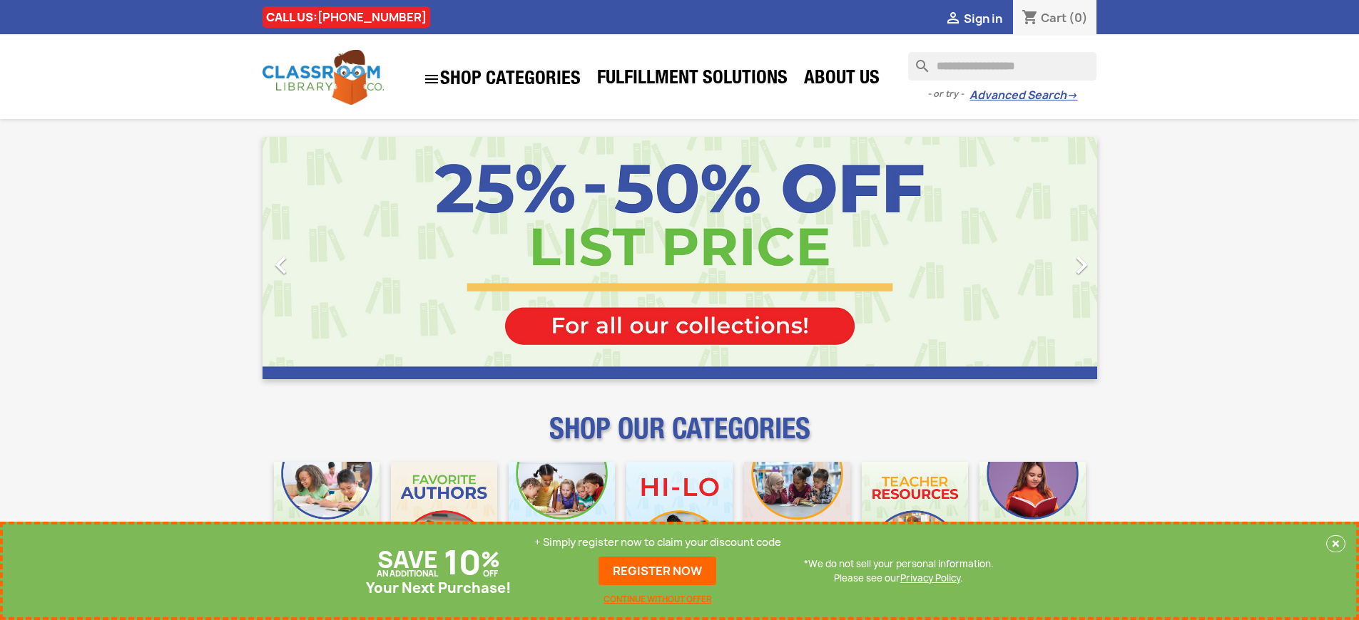 This screenshot has height=620, width=1359. What do you see at coordinates (327, 515) in the screenshot?
I see `img: CLC_Bulk_Mobile.jpg` at bounding box center [327, 515].